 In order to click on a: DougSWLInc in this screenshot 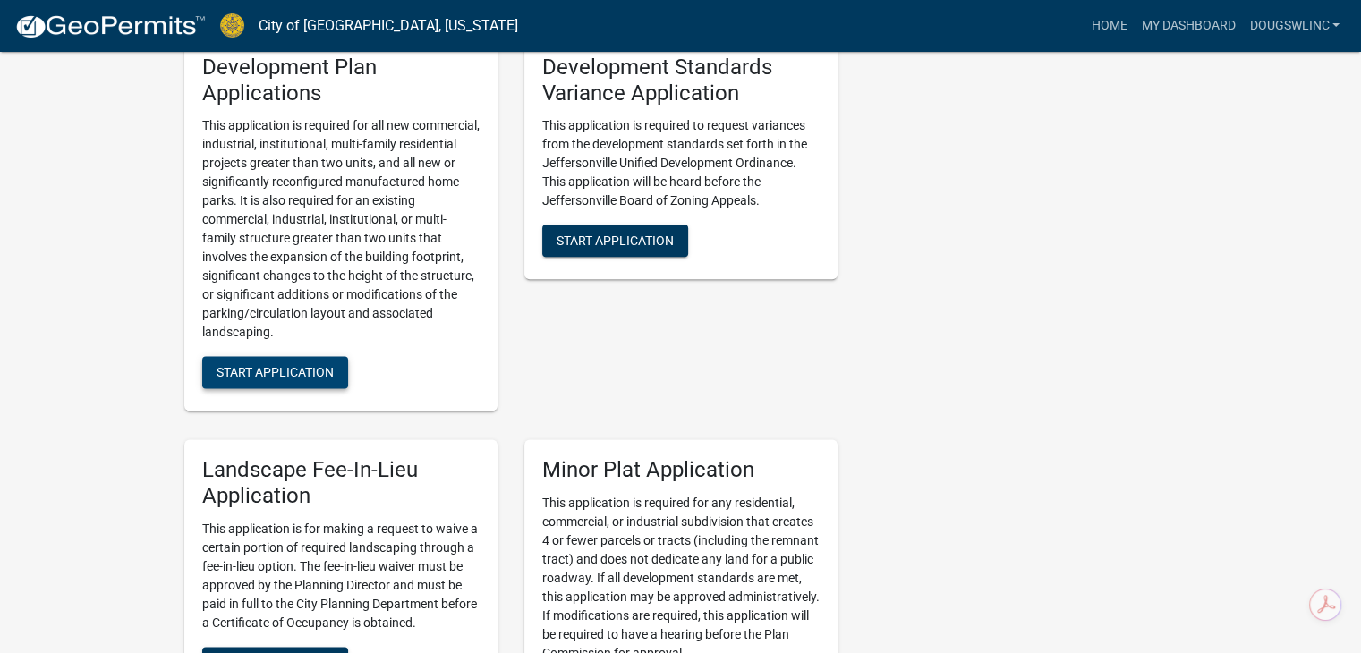, I will do `click(1294, 26)`.